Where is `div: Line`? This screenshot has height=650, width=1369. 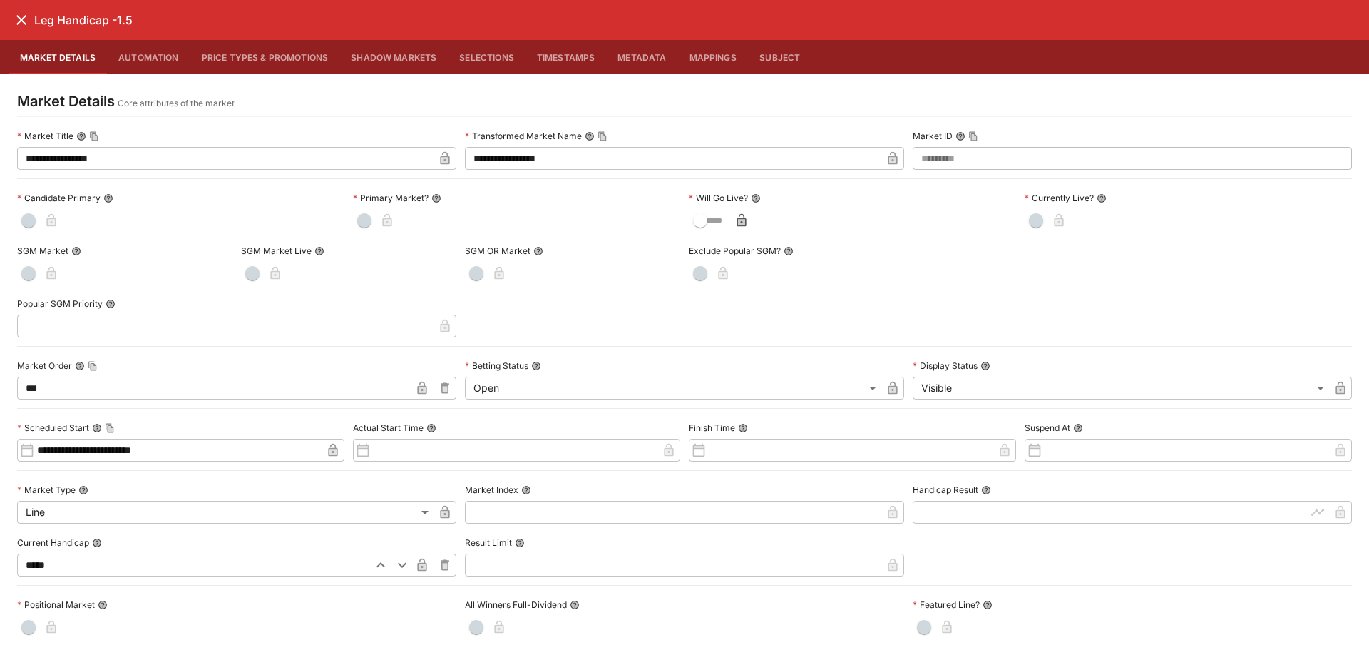 div: Line is located at coordinates (225, 512).